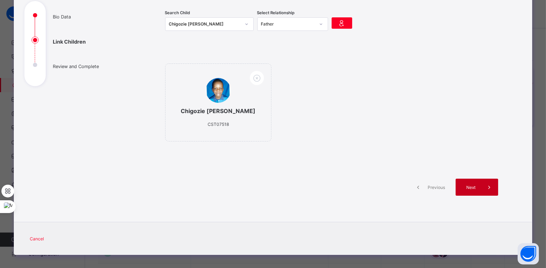  Describe the element at coordinates (218, 124) in the screenshot. I see `span: CST07518` at that location.